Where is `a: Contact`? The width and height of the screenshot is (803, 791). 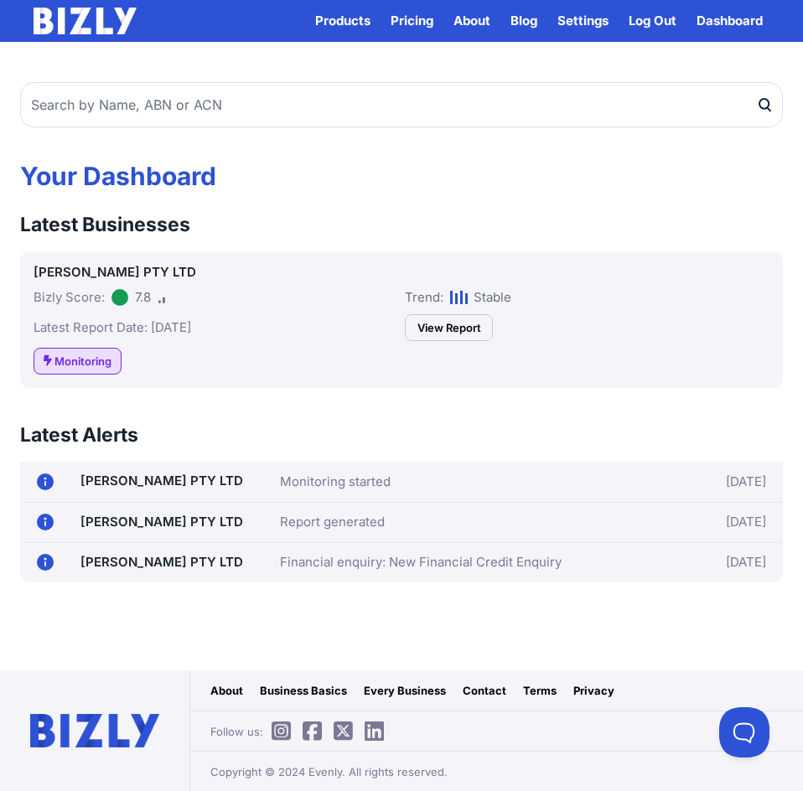 a: Contact is located at coordinates (484, 691).